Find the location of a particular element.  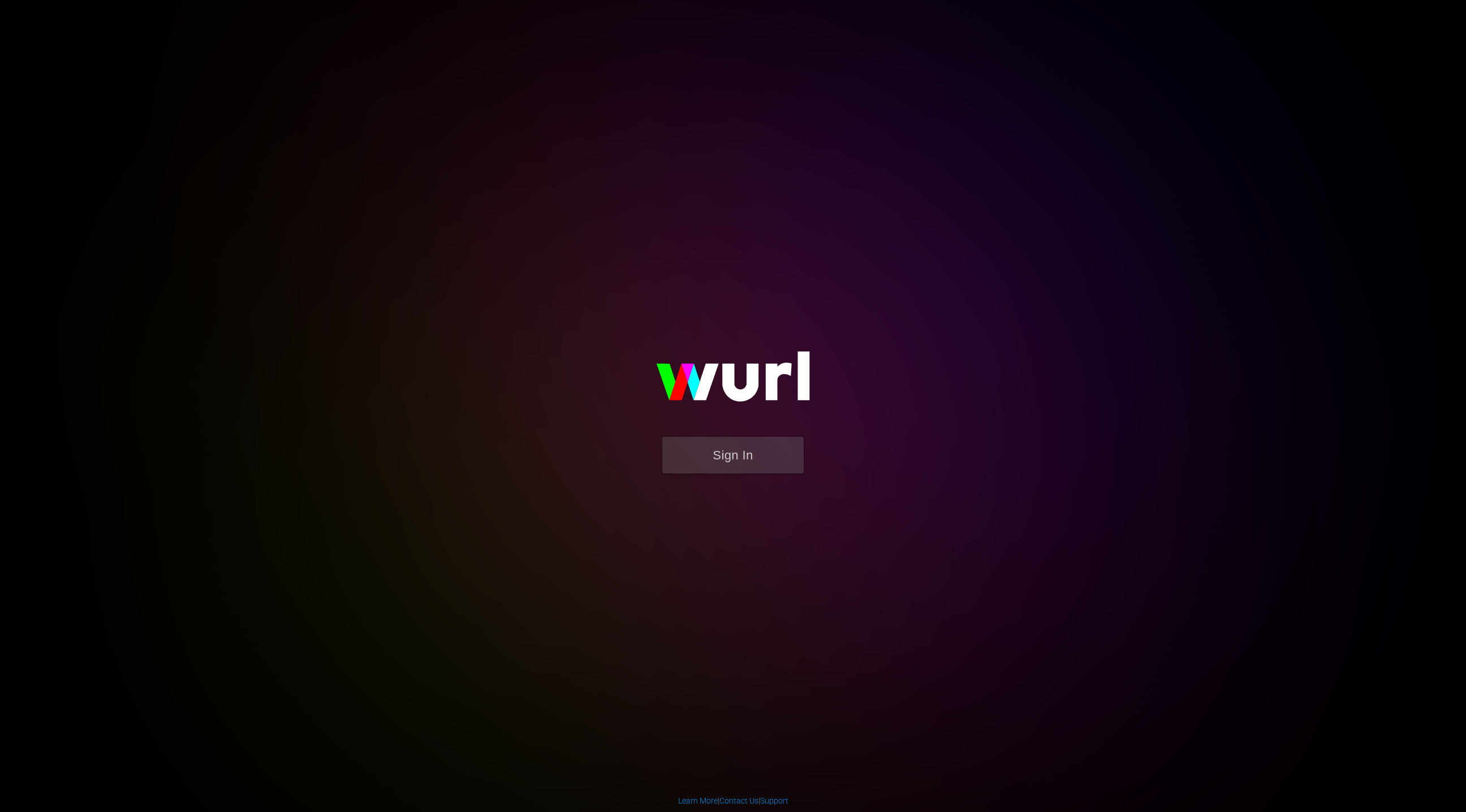

a: Learn More is located at coordinates (698, 801).